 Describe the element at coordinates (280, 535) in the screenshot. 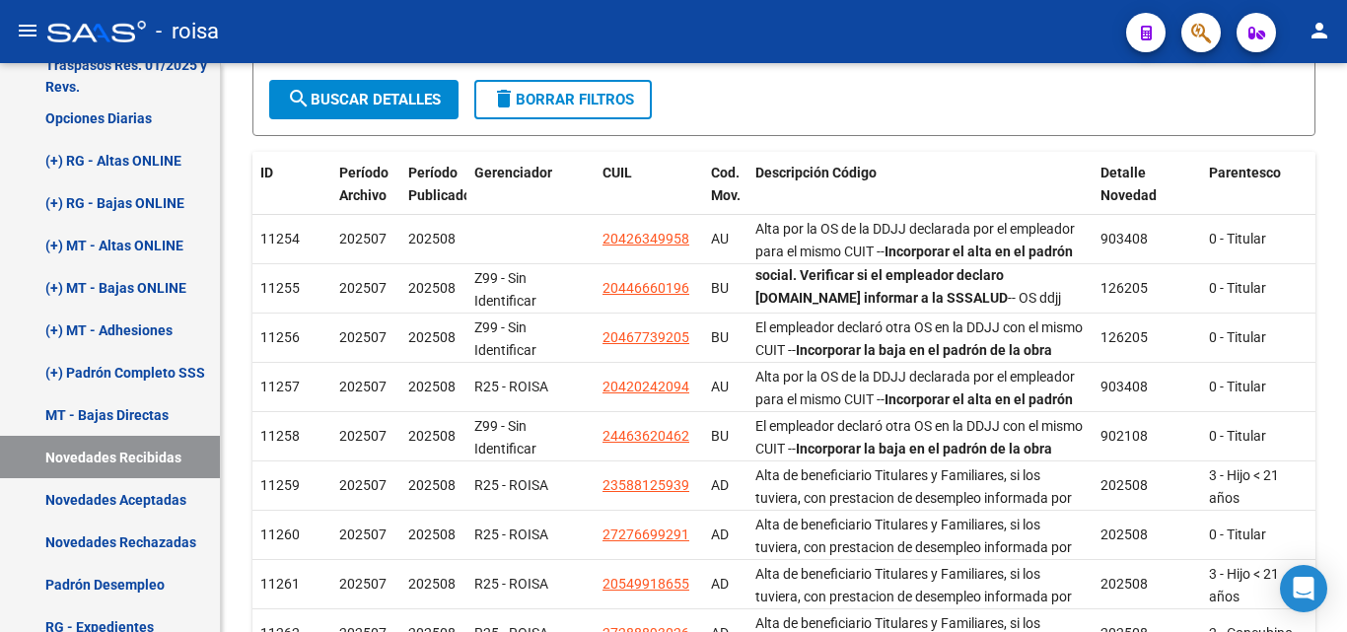

I see `span: 11260` at that location.